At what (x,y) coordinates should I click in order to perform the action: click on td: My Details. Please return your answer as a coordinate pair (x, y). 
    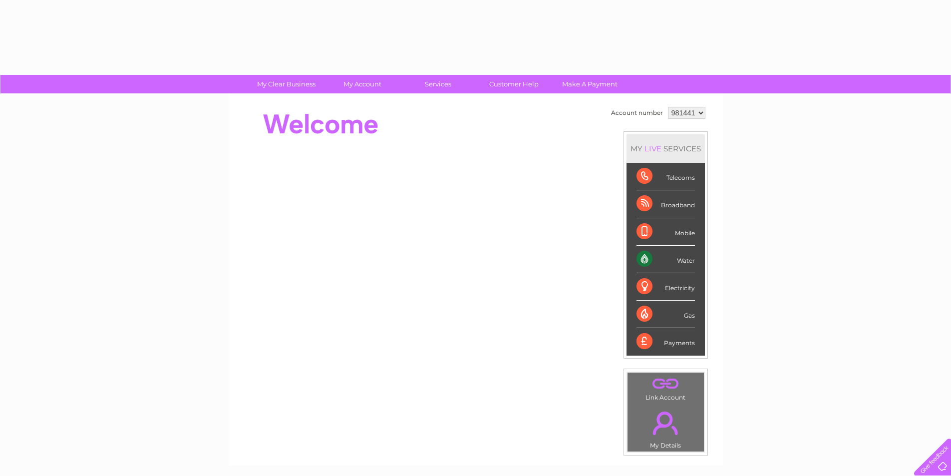
    Looking at the image, I should click on (665, 427).